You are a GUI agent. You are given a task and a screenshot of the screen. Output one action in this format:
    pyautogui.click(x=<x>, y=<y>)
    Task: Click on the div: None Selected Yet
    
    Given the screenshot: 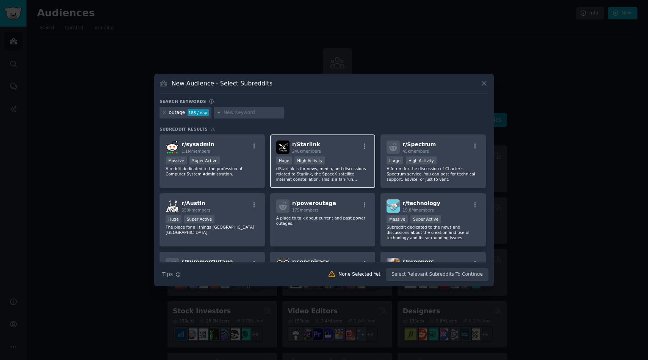 What is the action you would take?
    pyautogui.click(x=360, y=274)
    